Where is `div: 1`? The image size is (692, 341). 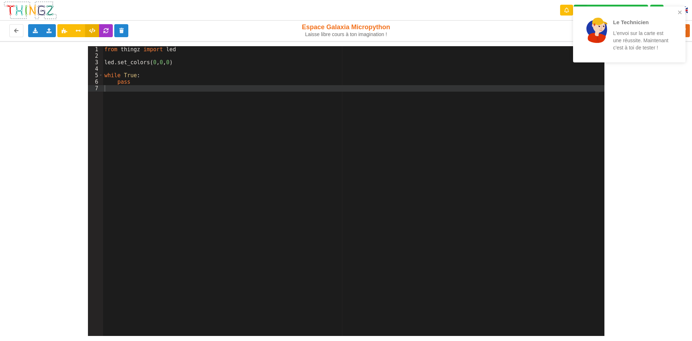 div: 1 is located at coordinates (96, 49).